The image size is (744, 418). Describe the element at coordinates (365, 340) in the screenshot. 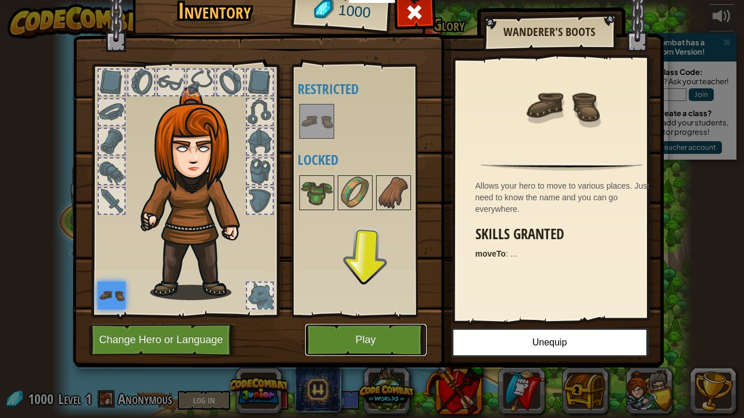

I see `button: Play` at that location.